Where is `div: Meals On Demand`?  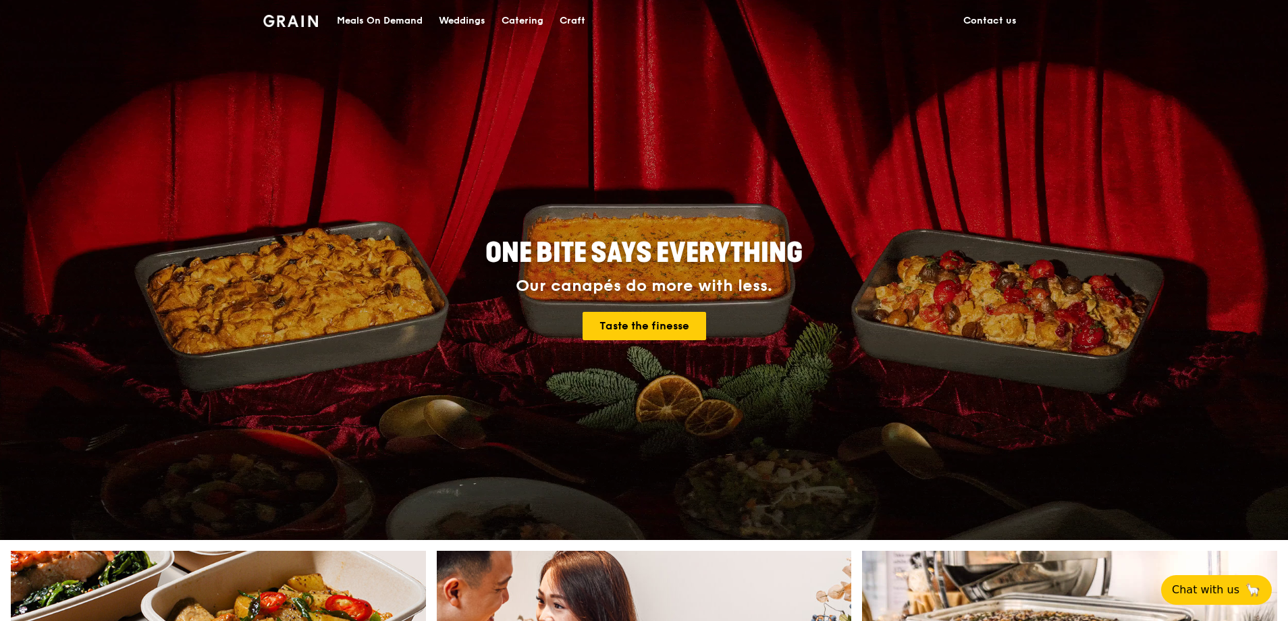
div: Meals On Demand is located at coordinates (379, 21).